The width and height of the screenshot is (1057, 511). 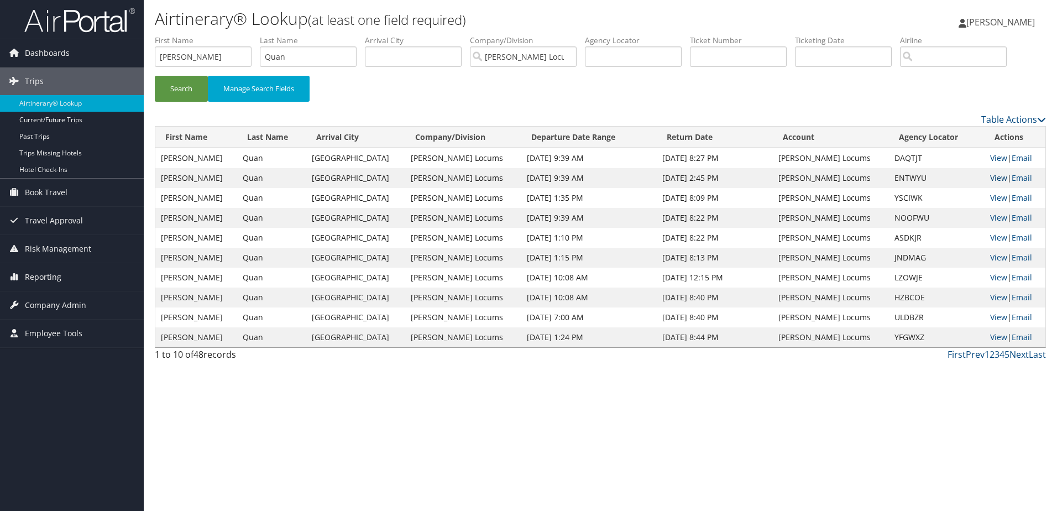 What do you see at coordinates (996, 354) in the screenshot?
I see `a: 3` at bounding box center [996, 354].